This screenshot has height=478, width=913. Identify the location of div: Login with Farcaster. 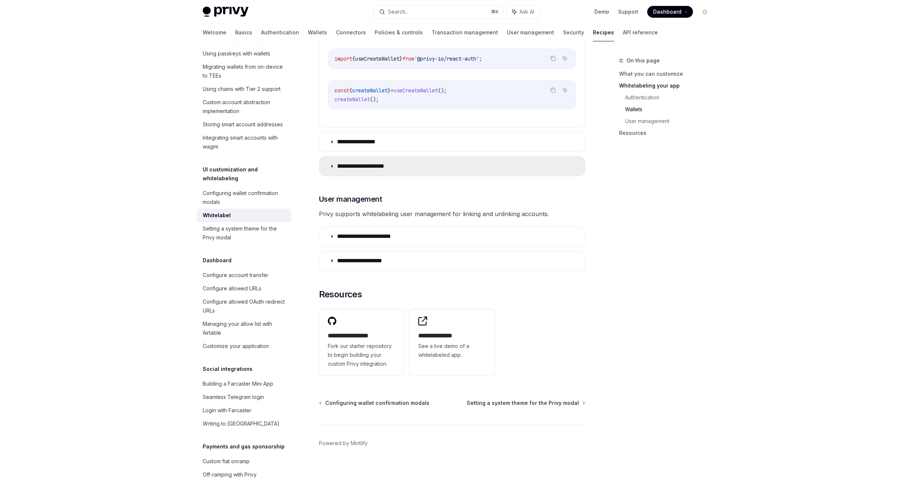
(227, 410).